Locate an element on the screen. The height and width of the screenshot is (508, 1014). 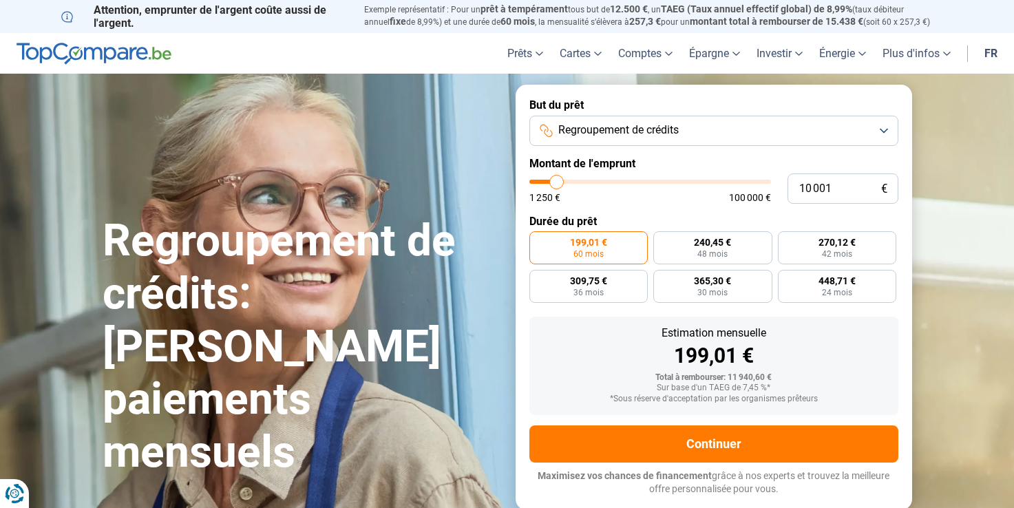
span: 24 mois is located at coordinates (837, 293).